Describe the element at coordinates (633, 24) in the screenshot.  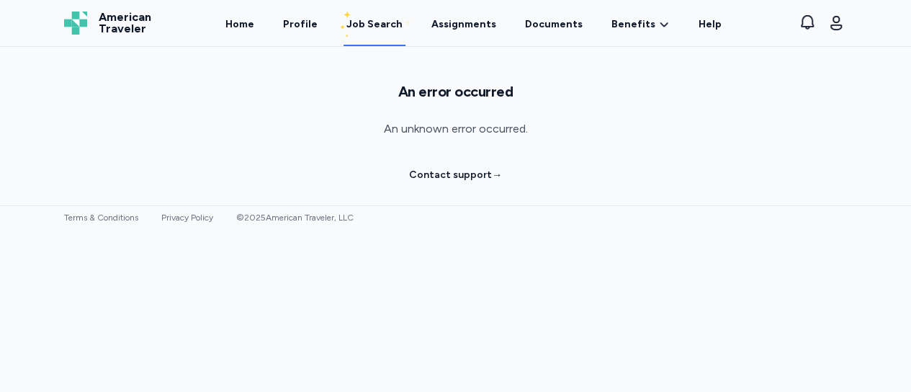
I see `span: Benefits` at that location.